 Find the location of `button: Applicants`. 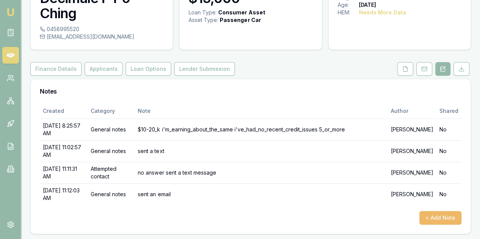

button: Applicants is located at coordinates (104, 69).